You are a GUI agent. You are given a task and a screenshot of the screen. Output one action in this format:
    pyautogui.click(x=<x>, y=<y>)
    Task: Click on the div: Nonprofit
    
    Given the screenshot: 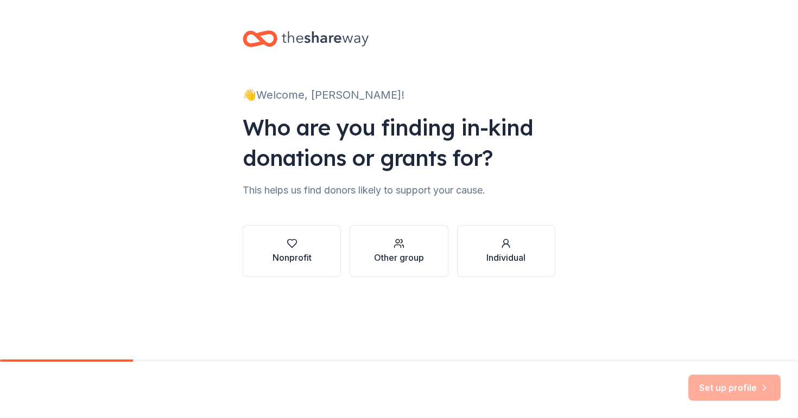 What is the action you would take?
    pyautogui.click(x=292, y=258)
    